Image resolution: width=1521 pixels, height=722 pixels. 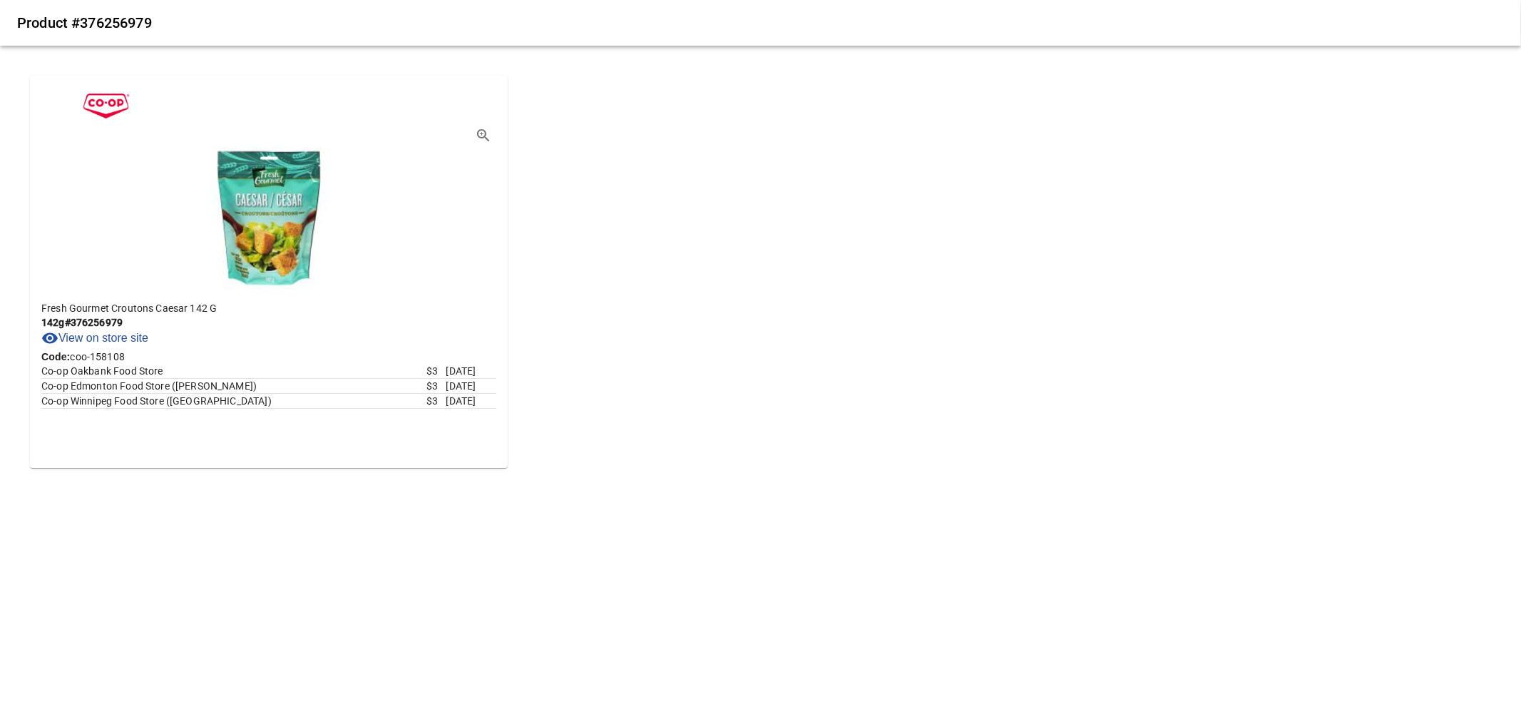 I want to click on td: 20 Co-op Drive, so click(x=234, y=371).